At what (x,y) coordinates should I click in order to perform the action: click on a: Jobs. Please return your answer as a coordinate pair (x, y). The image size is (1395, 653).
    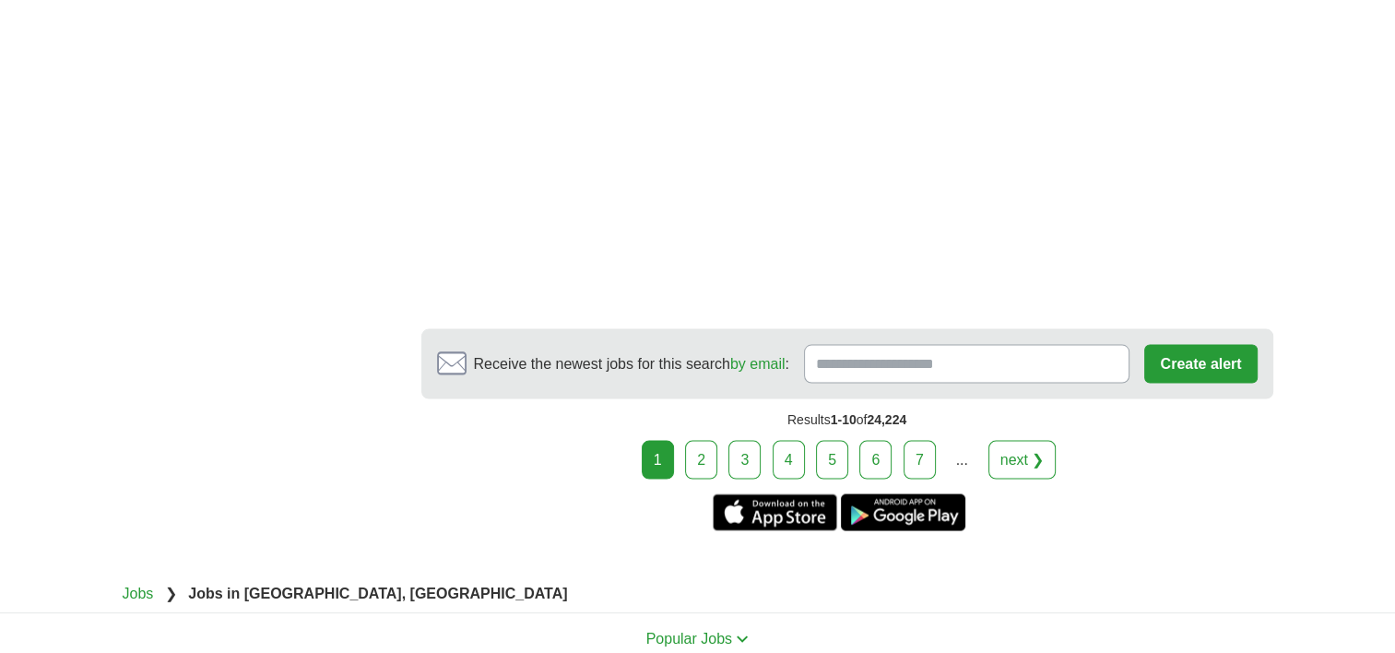
    Looking at the image, I should click on (138, 593).